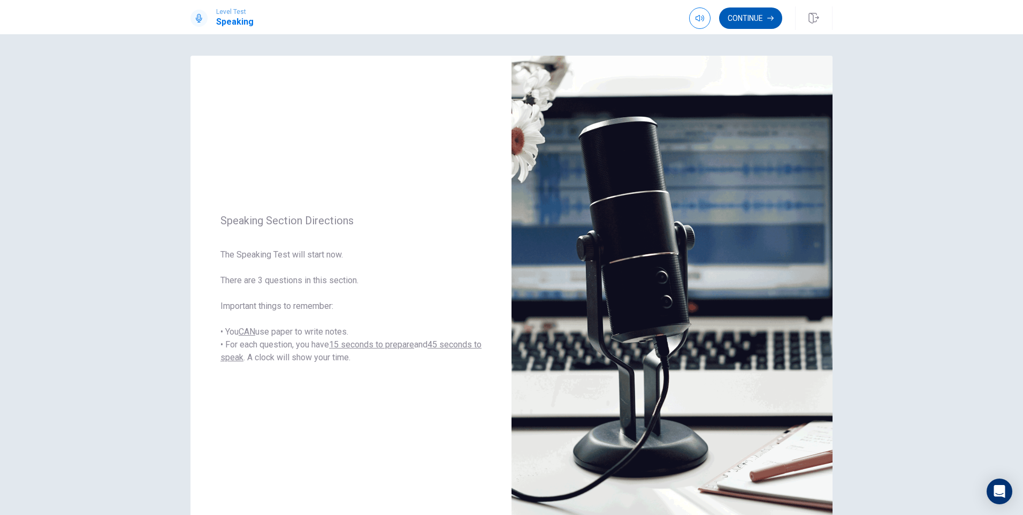 The width and height of the screenshot is (1023, 515). I want to click on button: Continue, so click(750, 18).